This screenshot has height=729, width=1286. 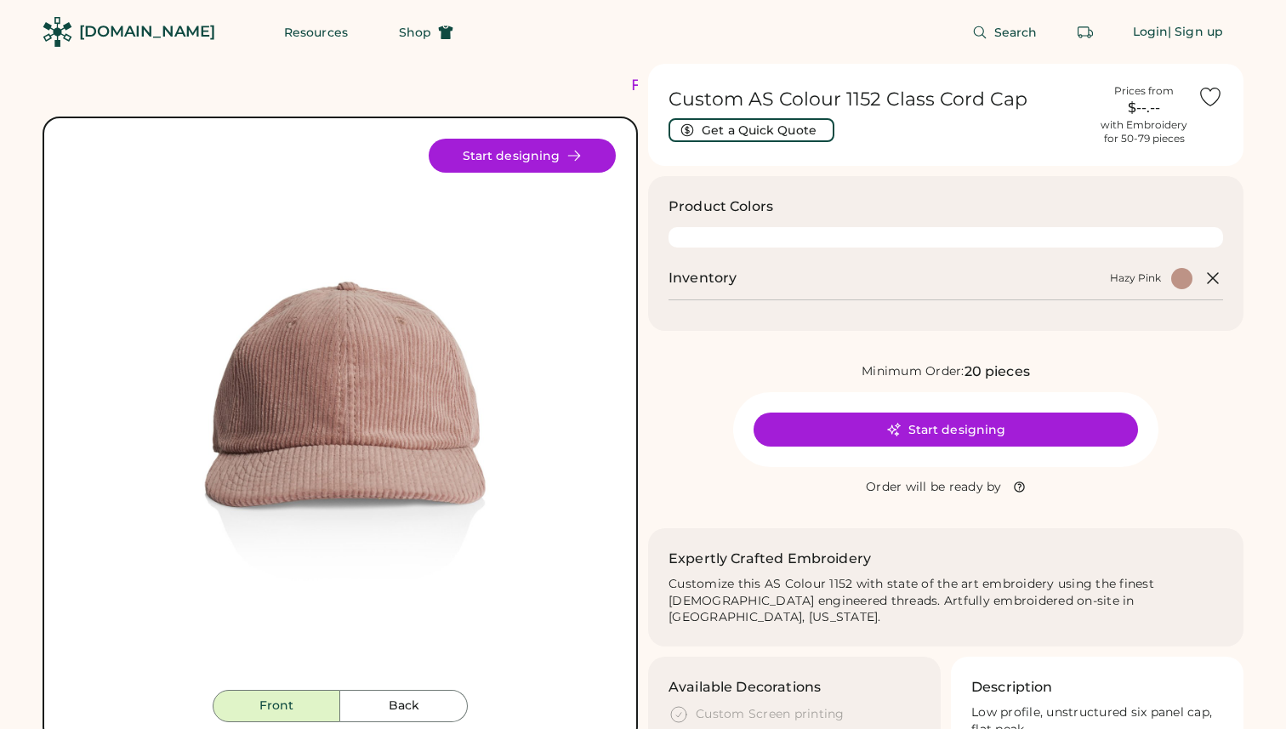 I want to click on h2: Inventory, so click(x=702, y=278).